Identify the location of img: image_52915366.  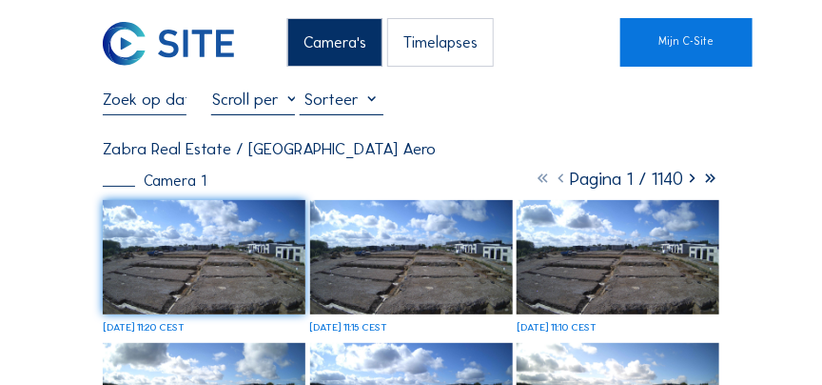
(204, 257).